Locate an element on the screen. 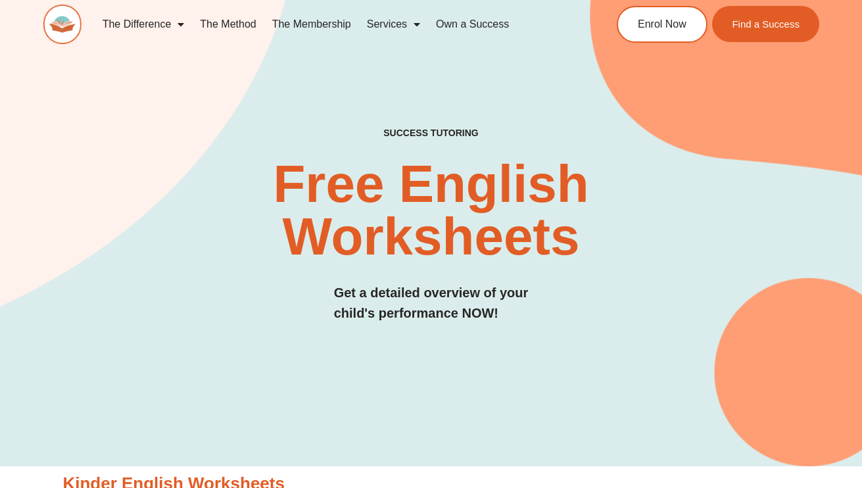 Image resolution: width=862 pixels, height=488 pixels. h3: Get a detailed overview of your child's performance NOW! is located at coordinates (431, 303).